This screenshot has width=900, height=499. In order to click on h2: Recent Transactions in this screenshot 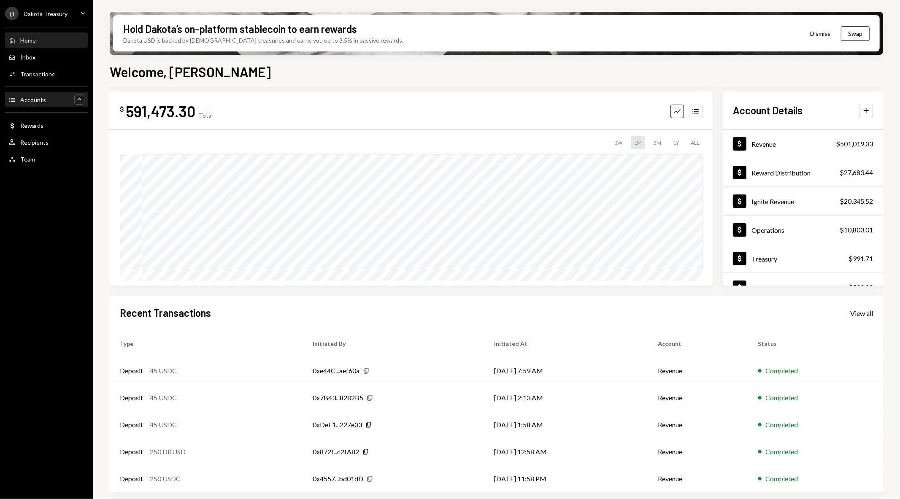, I will do `click(165, 313)`.